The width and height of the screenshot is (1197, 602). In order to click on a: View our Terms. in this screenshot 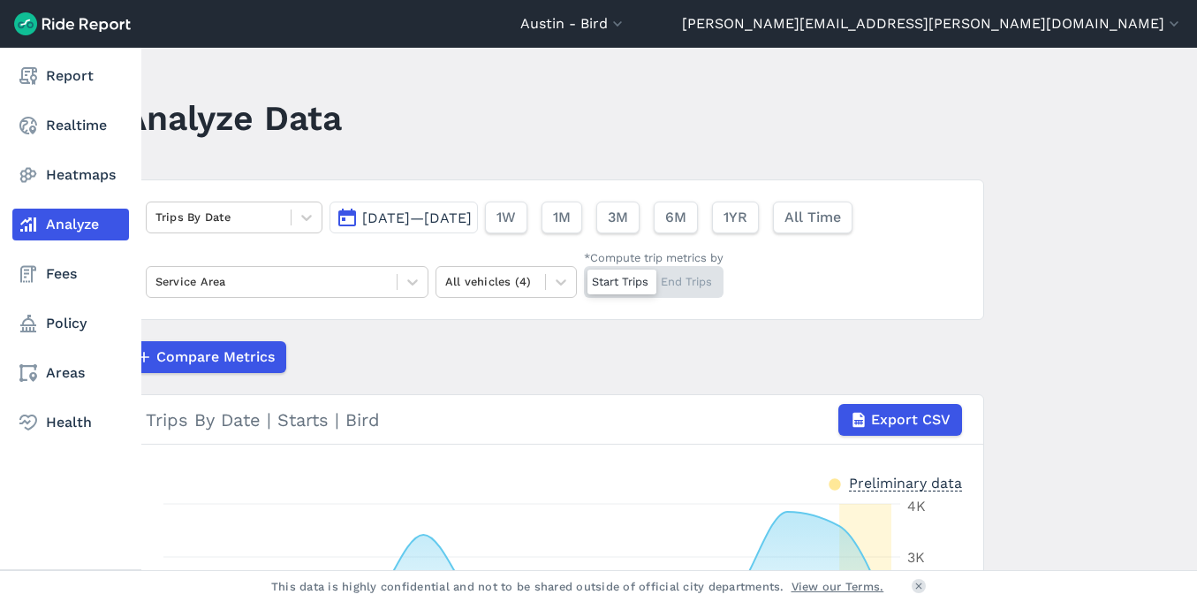, I will do `click(838, 586)`.